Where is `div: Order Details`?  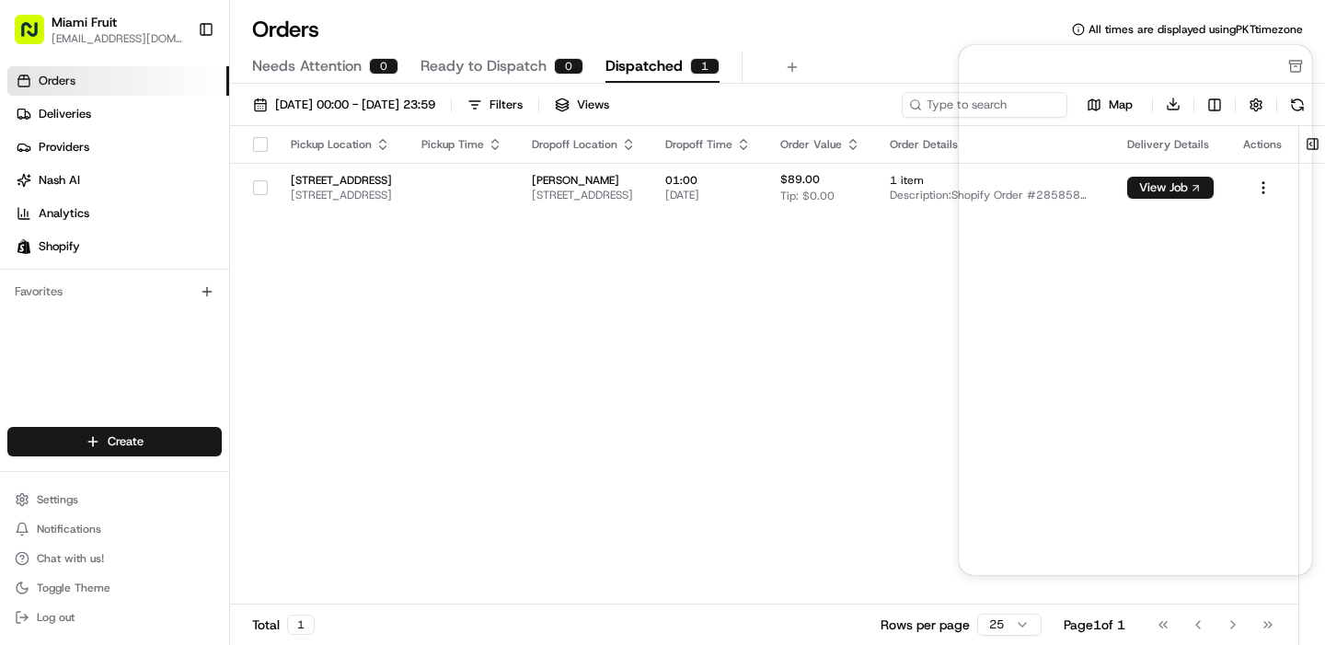
div: Order Details is located at coordinates (994, 144).